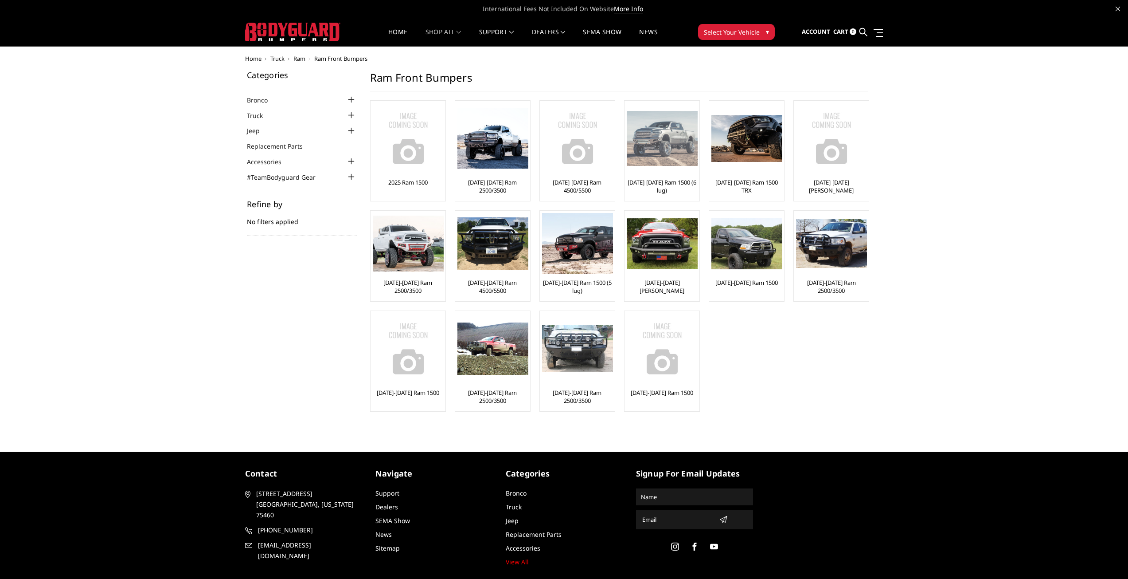 This screenshot has height=579, width=1128. Describe the element at coordinates (732, 32) in the screenshot. I see `span: Select Your Vehicle` at that location.